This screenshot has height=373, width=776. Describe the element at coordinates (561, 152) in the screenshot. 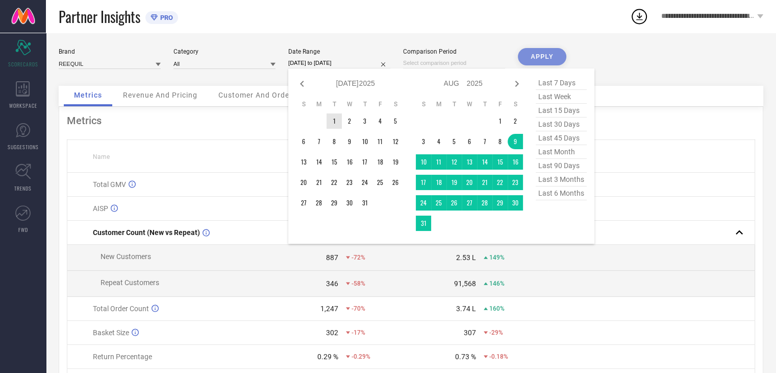

I see `span: last month` at that location.